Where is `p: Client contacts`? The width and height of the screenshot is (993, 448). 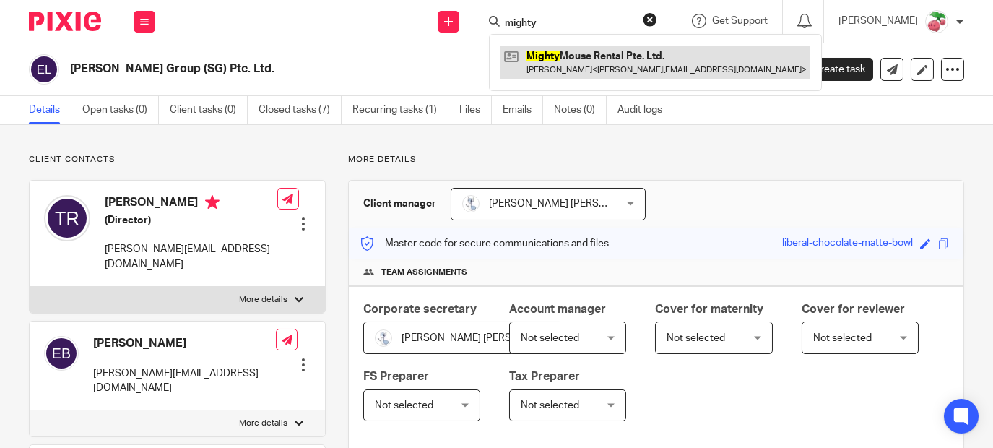
p: Client contacts is located at coordinates (177, 160).